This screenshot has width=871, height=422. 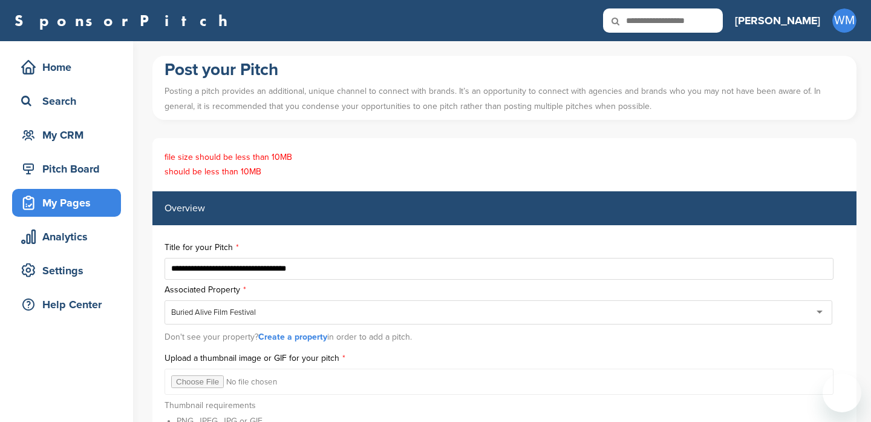 I want to click on div: should be less than 10MB, so click(x=504, y=172).